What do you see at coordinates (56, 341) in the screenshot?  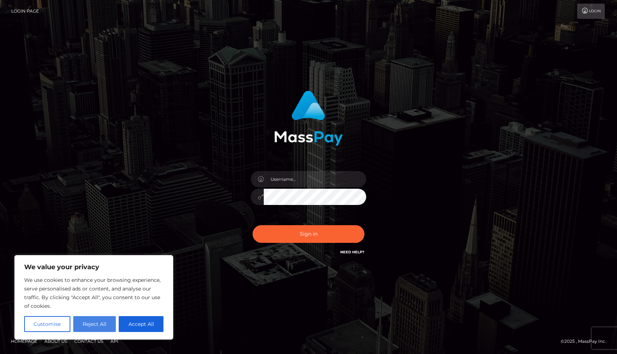 I see `a: About Us` at bounding box center [56, 341].